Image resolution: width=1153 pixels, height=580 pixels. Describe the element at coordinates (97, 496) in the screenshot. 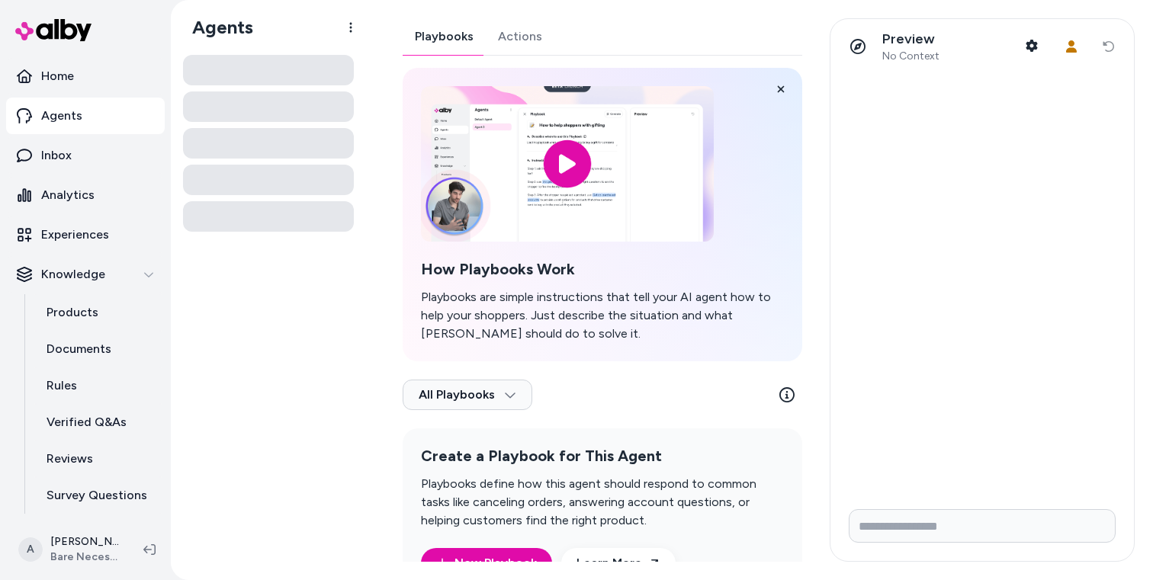

I see `p: Survey Questions` at that location.